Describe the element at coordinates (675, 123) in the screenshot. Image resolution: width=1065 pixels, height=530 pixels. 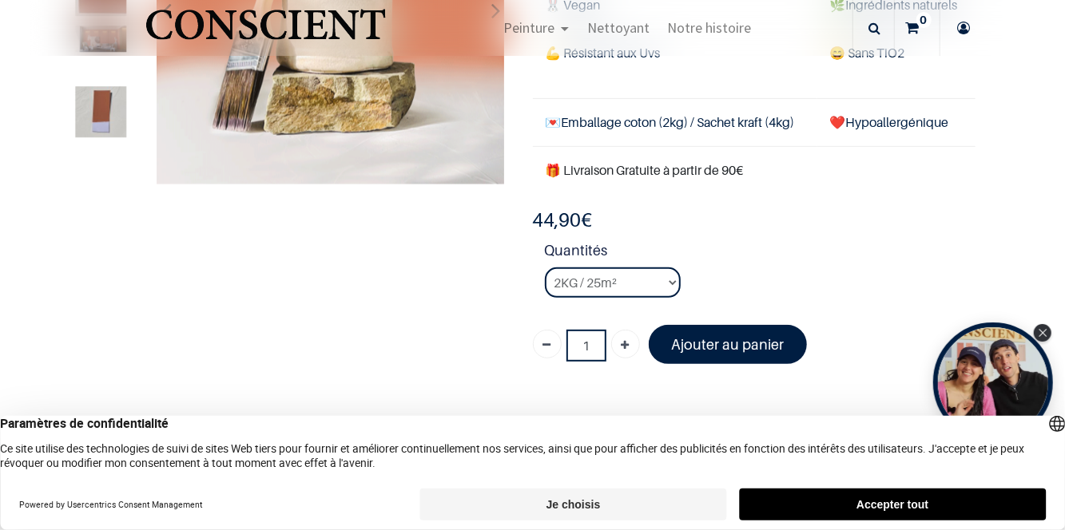
I see `td: Emballage coton (2kg) / Sachet kraft (4kg)` at that location.